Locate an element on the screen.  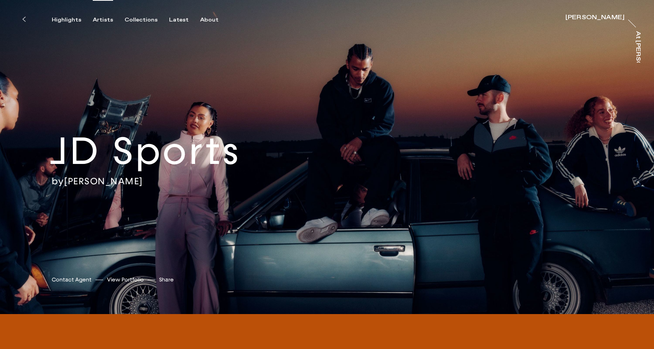
div: Highlights is located at coordinates (66, 20).